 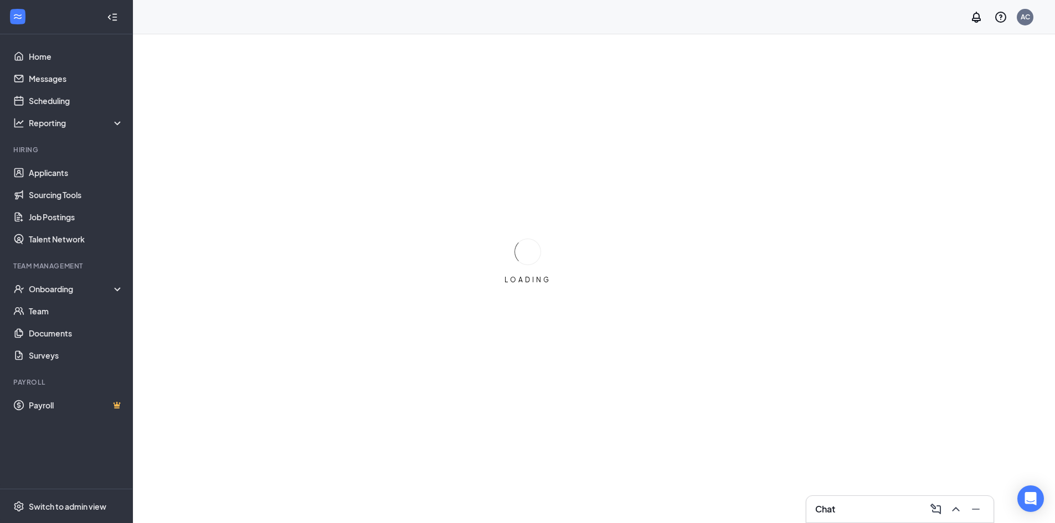 What do you see at coordinates (76, 405) in the screenshot?
I see `a: PayrollCrown` at bounding box center [76, 405].